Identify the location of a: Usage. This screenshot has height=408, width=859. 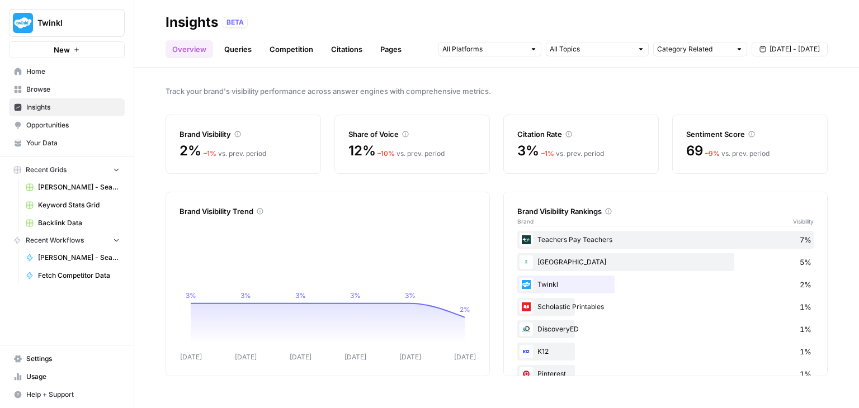
(67, 377).